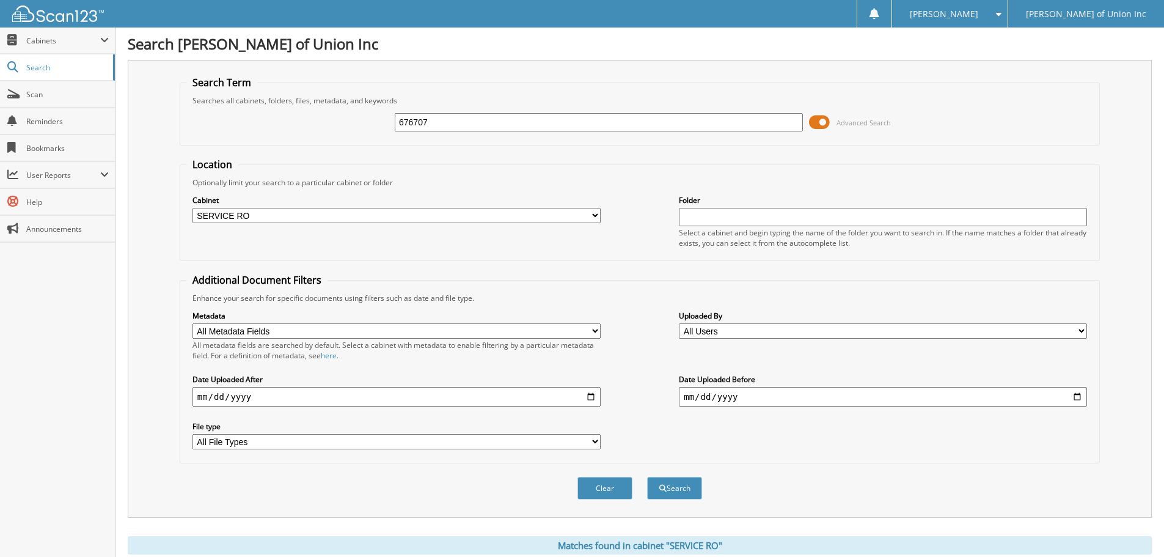 The height and width of the screenshot is (557, 1164). I want to click on button: Clear, so click(605, 488).